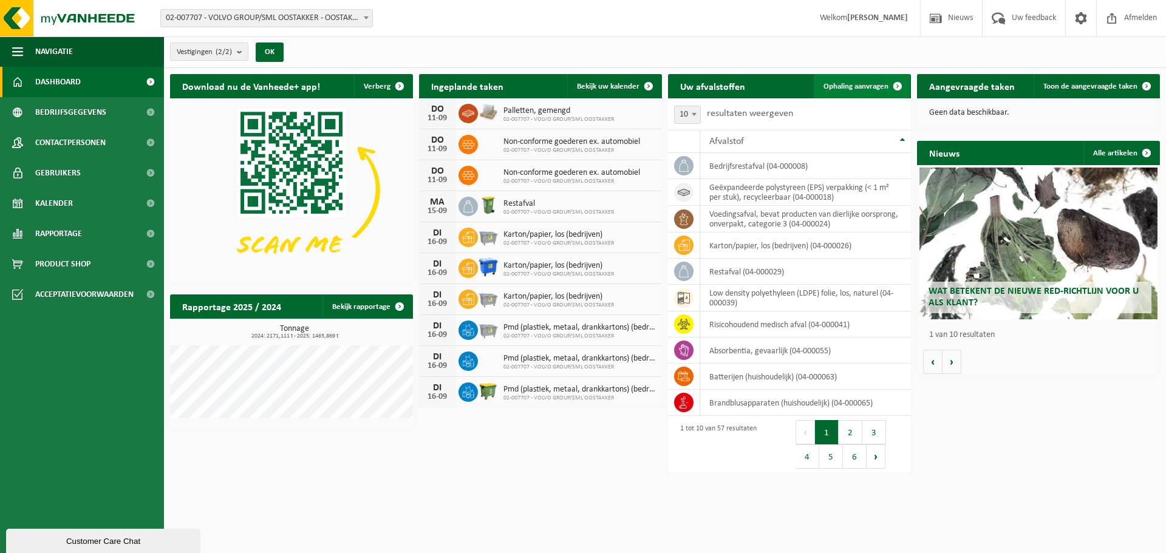  Describe the element at coordinates (806, 298) in the screenshot. I see `td: low density polyethyleen (LDPE) folie, los, naturel (04-000039)` at that location.